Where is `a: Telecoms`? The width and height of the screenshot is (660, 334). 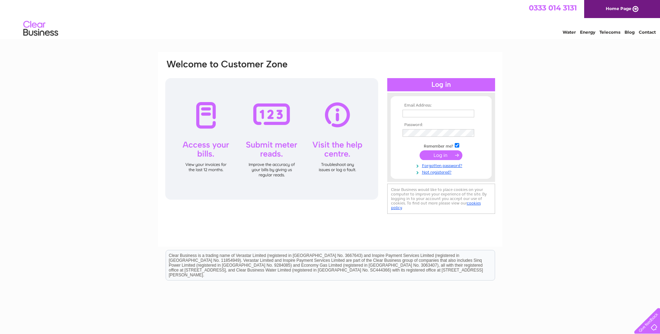
a: Telecoms is located at coordinates (609, 32).